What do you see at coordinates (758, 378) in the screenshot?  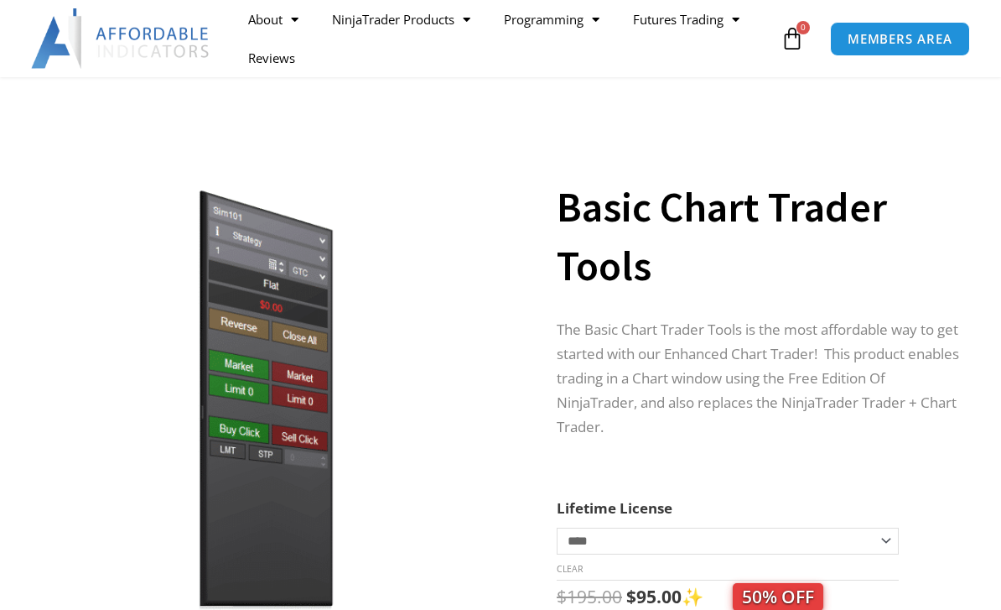 I see `p: The Basic Chart Trader Tools is the most affordable way to get started with our Enhanced Chart Tr...` at bounding box center [758, 378].